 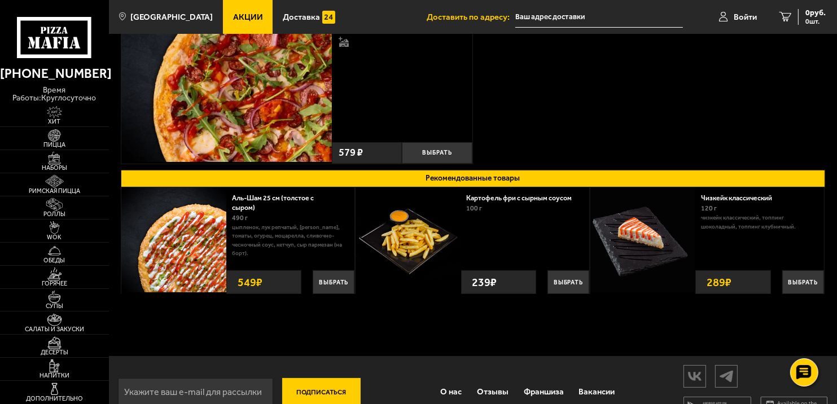 What do you see at coordinates (719, 282) in the screenshot?
I see `strong: 289 ₽` at bounding box center [719, 282].